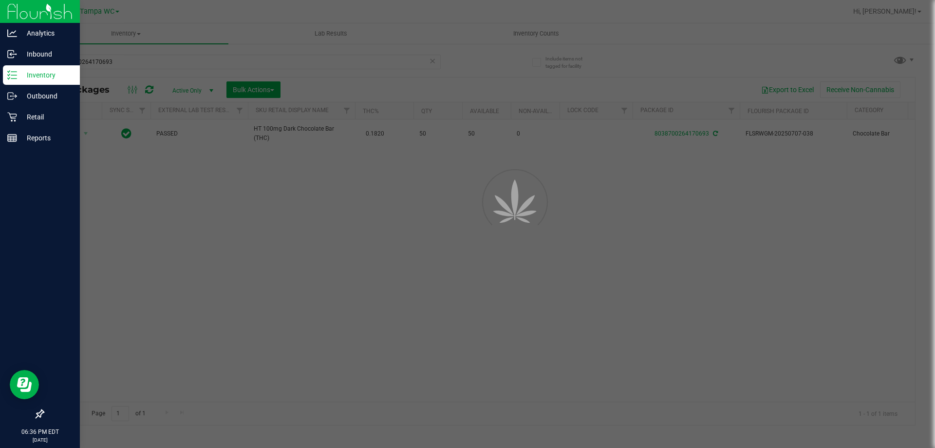 The image size is (935, 448). Describe the element at coordinates (12, 75) in the screenshot. I see `inline-svg: Inventory` at that location.